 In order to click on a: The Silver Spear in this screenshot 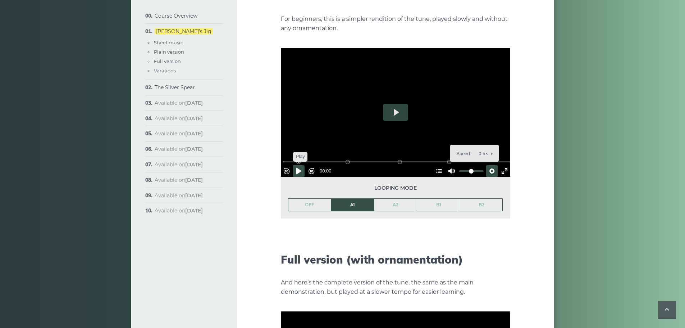, I will do `click(175, 87)`.